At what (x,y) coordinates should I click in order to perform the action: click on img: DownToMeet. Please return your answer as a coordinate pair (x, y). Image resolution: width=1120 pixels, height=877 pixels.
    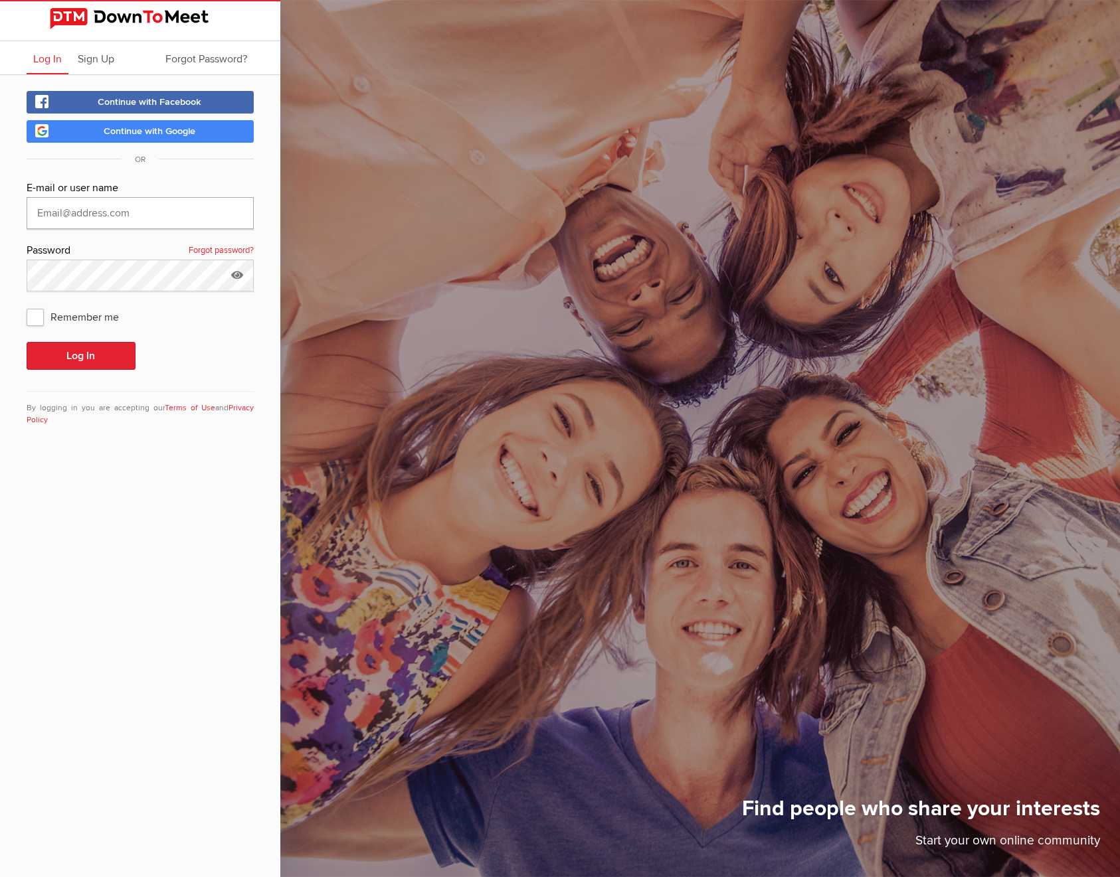
    Looking at the image, I should click on (140, 19).